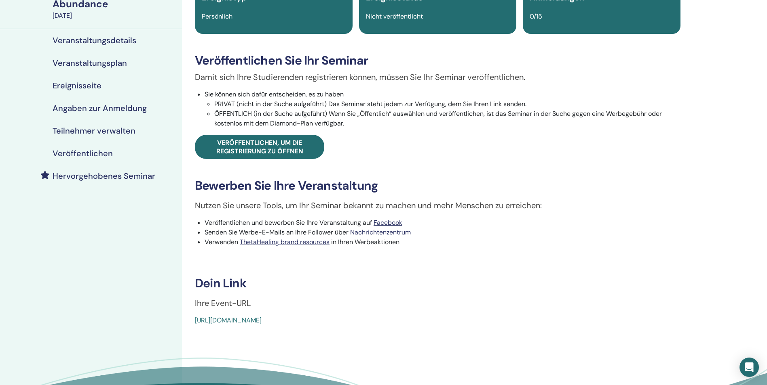 The image size is (767, 385). What do you see at coordinates (388, 223) in the screenshot?
I see `a: Facebook` at bounding box center [388, 223].